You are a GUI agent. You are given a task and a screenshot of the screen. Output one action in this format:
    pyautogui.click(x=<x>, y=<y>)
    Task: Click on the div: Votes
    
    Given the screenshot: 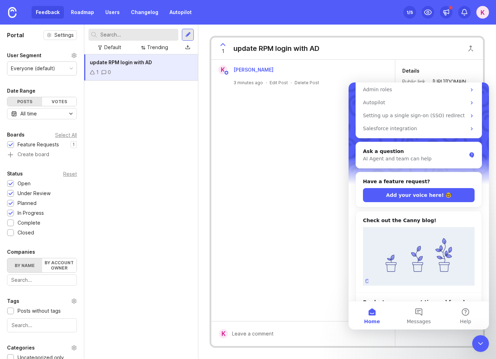 What is the action you would take?
    pyautogui.click(x=59, y=101)
    